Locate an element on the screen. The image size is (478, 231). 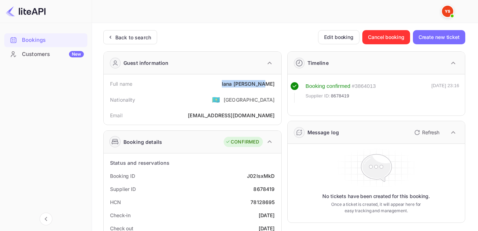
div: Customers is located at coordinates (53, 54).